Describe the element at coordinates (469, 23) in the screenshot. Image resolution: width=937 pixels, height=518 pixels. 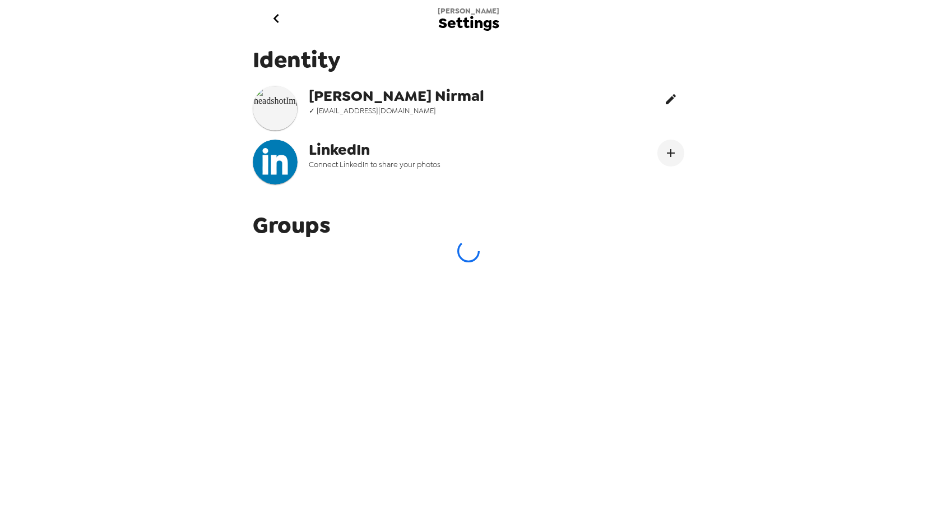
I see `span: Settings` at that location.